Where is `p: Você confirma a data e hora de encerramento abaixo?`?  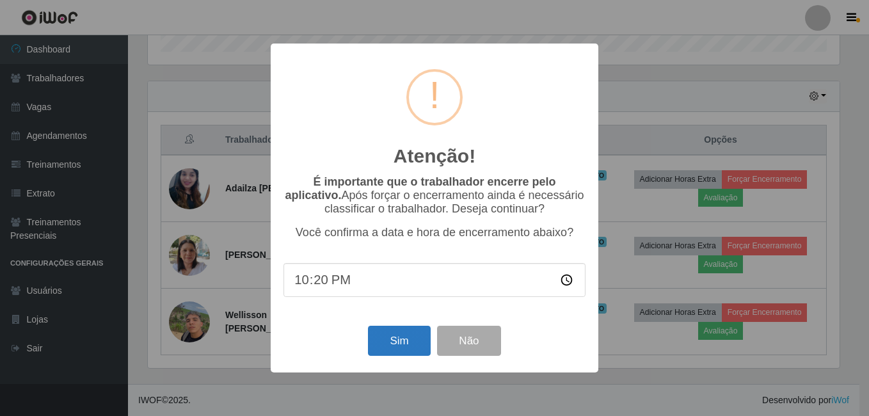 p: Você confirma a data e hora de encerramento abaixo? is located at coordinates (435, 232).